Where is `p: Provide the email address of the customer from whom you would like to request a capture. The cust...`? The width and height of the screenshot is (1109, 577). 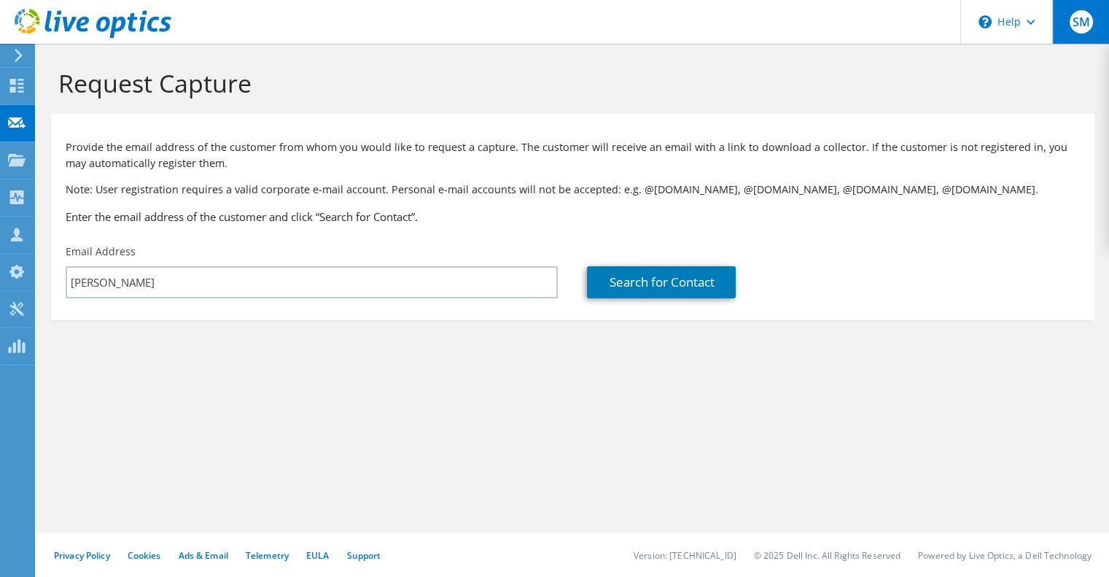 p: Provide the email address of the customer from whom you would like to request a capture. The cust... is located at coordinates (572, 155).